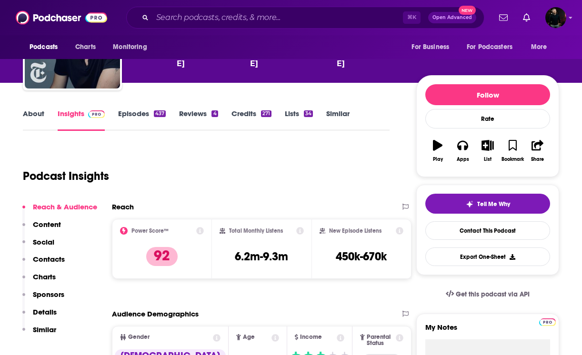 The height and width of the screenshot is (355, 582). What do you see at coordinates (139, 337) in the screenshot?
I see `span: Gender` at bounding box center [139, 337].